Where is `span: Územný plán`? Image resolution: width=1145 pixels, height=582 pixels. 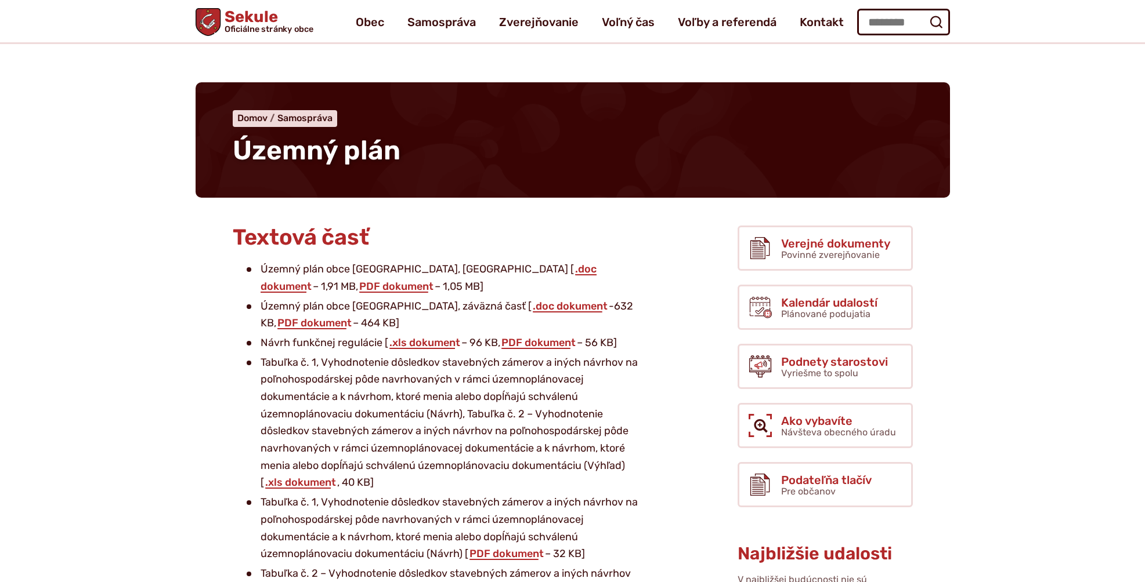 span: Územný plán is located at coordinates (316, 150).